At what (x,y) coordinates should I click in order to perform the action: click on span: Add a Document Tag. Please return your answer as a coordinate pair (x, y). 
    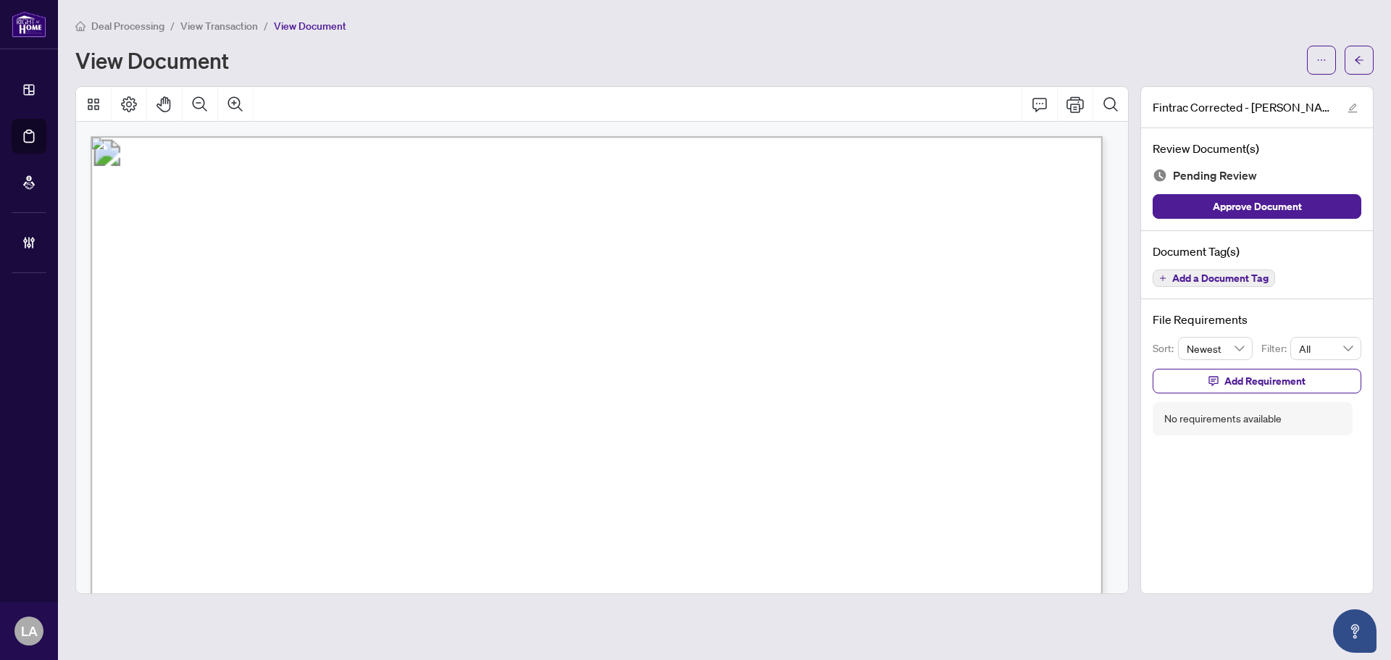
    Looking at the image, I should click on (1220, 278).